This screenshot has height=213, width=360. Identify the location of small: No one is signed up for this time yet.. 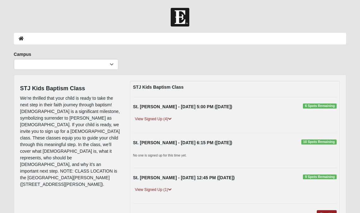
(160, 155).